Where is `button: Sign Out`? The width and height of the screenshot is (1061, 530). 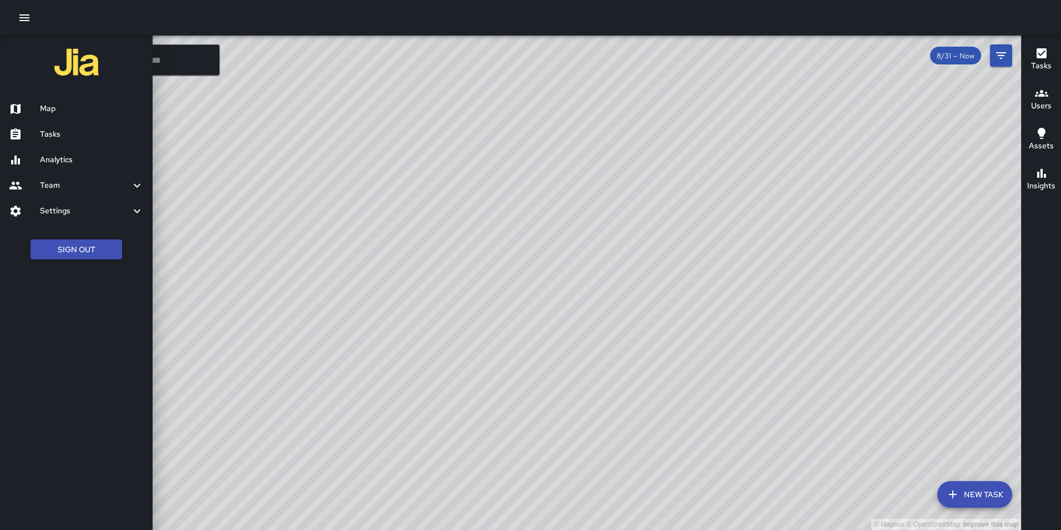
button: Sign Out is located at coordinates (76, 249).